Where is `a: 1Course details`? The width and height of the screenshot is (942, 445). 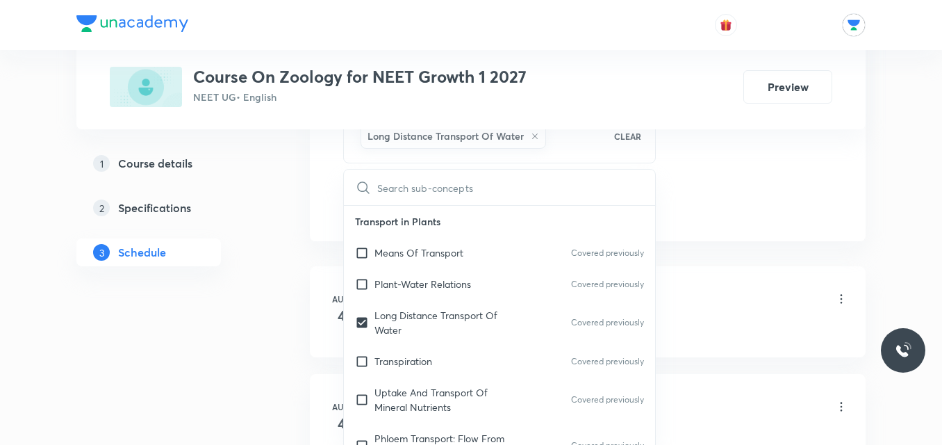 a: 1Course details is located at coordinates (171, 163).